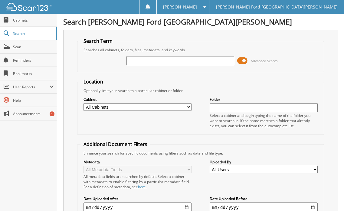 This screenshot has width=344, height=211. I want to click on legend: Location, so click(93, 81).